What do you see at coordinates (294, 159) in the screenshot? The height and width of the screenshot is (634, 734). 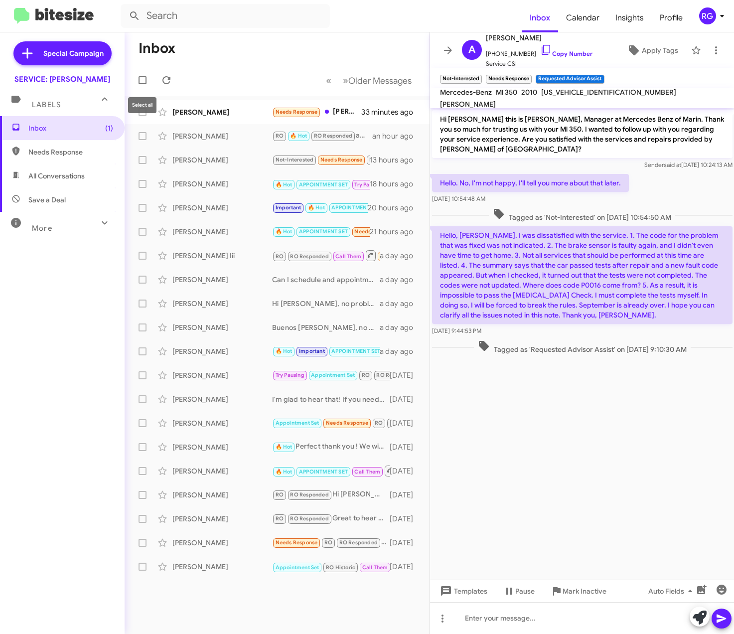 I see `span: Not-Interested` at bounding box center [294, 159].